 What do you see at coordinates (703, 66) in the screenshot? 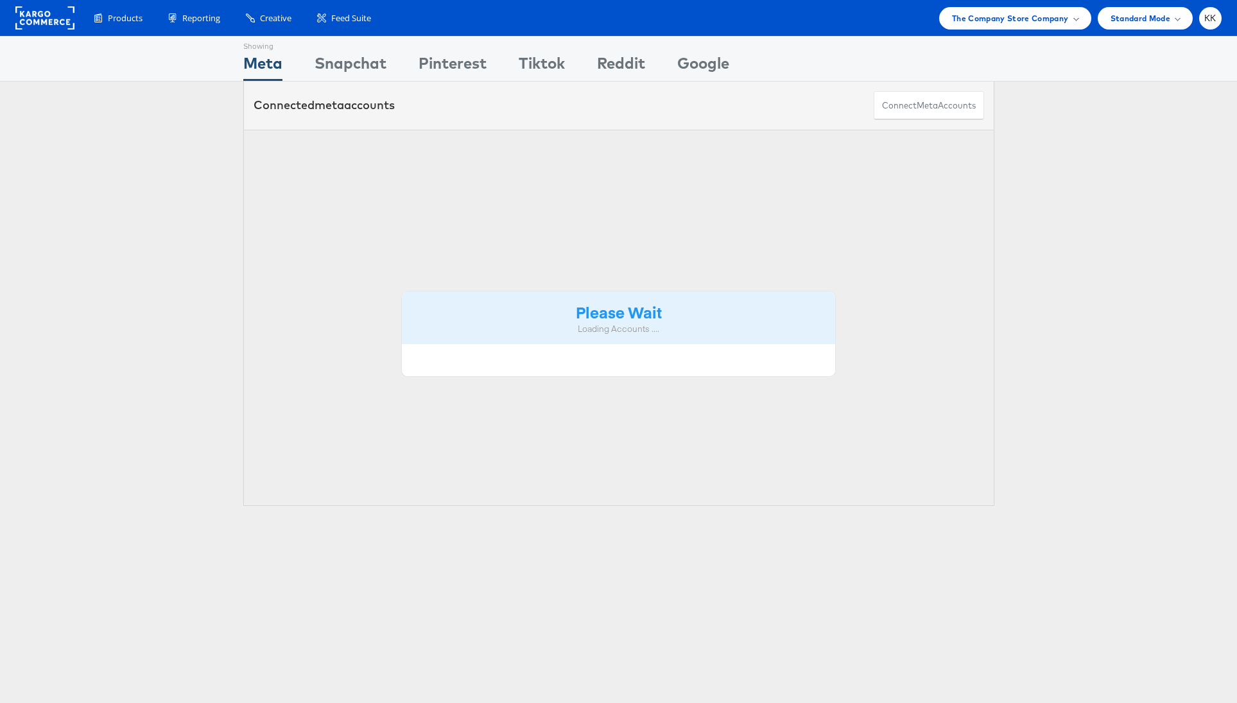
I see `div: Google` at bounding box center [703, 66].